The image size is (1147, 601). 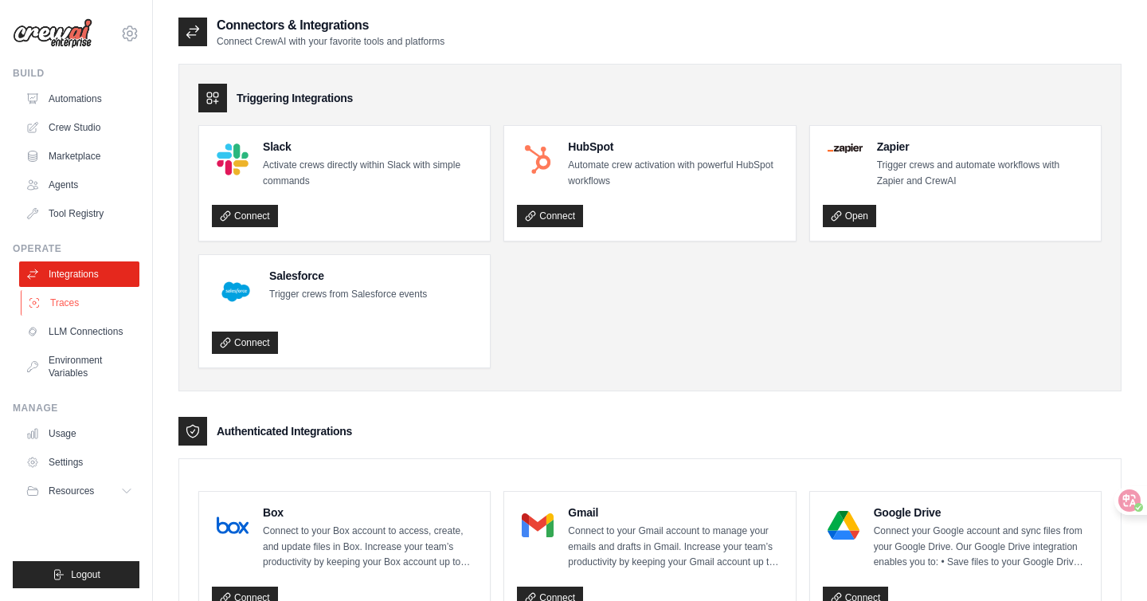 What do you see at coordinates (79, 433) in the screenshot?
I see `a: Usage` at bounding box center [79, 433].